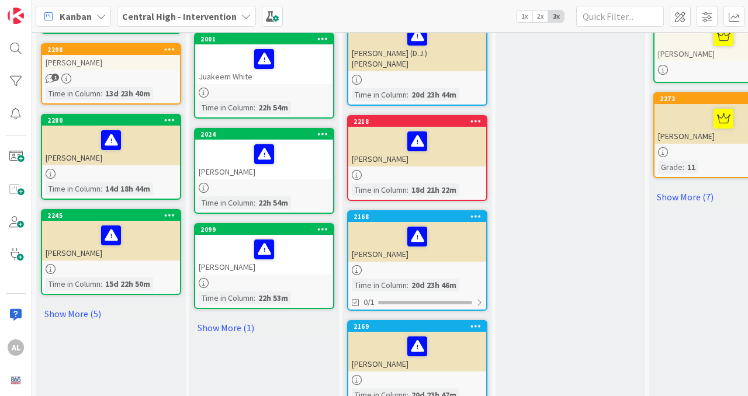 The height and width of the screenshot is (396, 748). I want to click on a: Show More (5), so click(111, 314).